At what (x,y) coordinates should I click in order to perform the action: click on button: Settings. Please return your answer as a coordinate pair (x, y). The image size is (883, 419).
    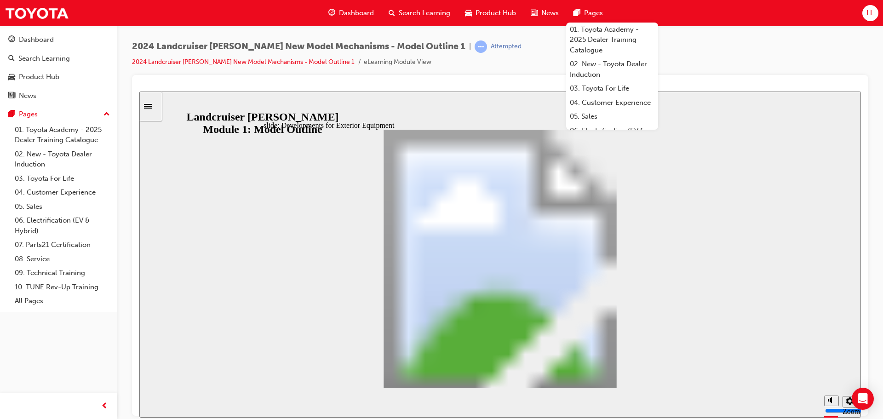
    Looking at the image, I should click on (711, 310).